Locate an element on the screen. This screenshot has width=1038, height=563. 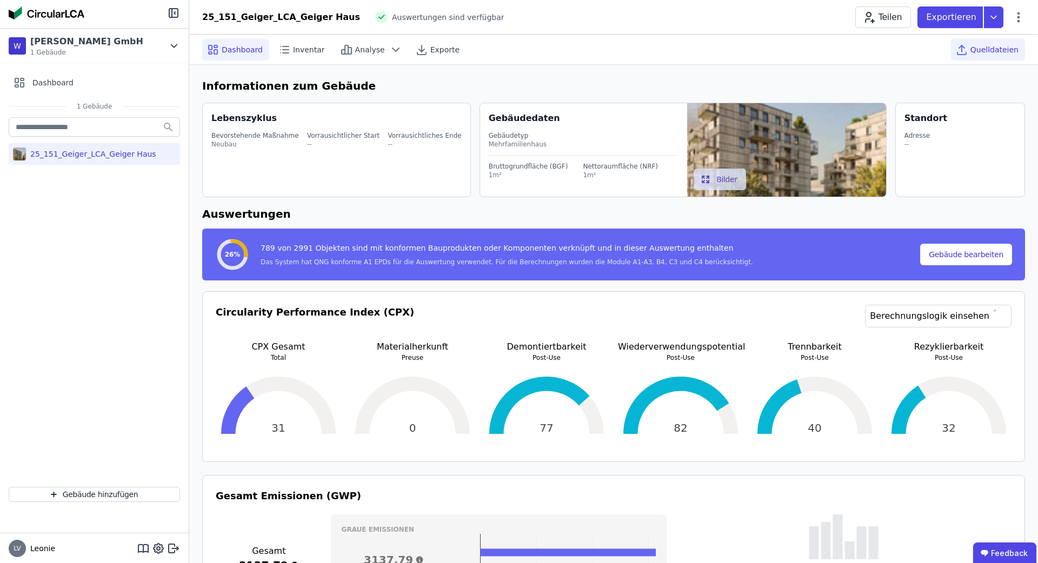
div: Adresse is located at coordinates (918, 136).